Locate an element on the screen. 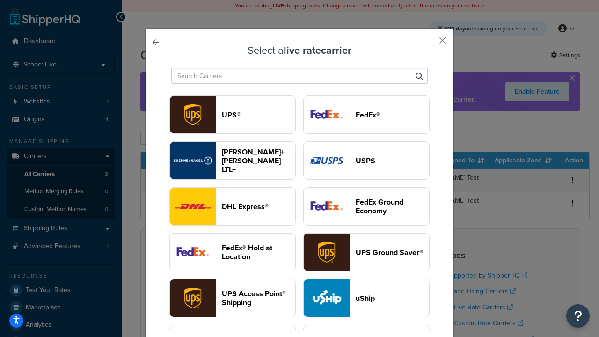  header: UPS® is located at coordinates (258, 115).